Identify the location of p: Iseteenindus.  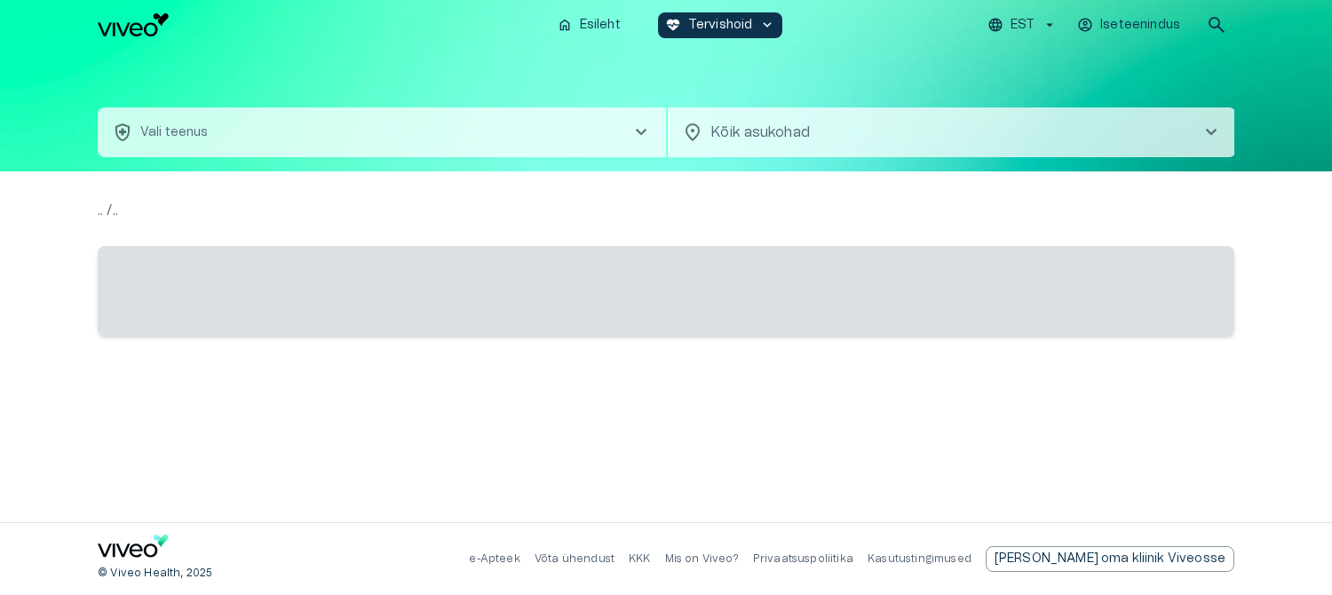
(1140, 25).